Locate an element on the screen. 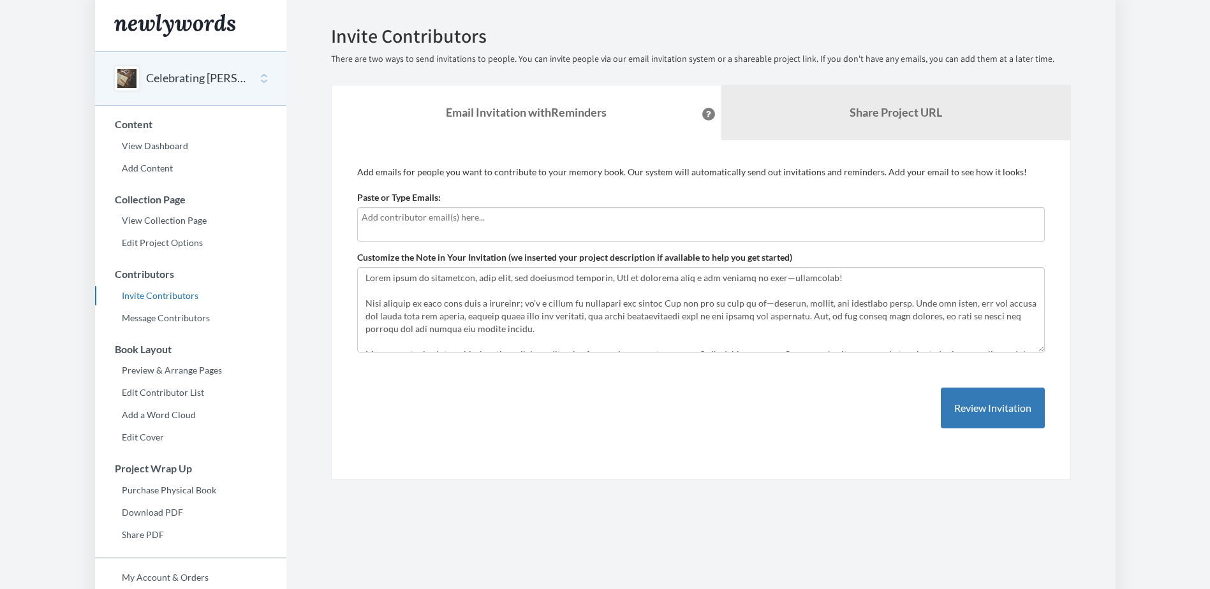  p: Add emails for people you want to contribute to your memory book. Our system will automatically s... is located at coordinates (701, 172).